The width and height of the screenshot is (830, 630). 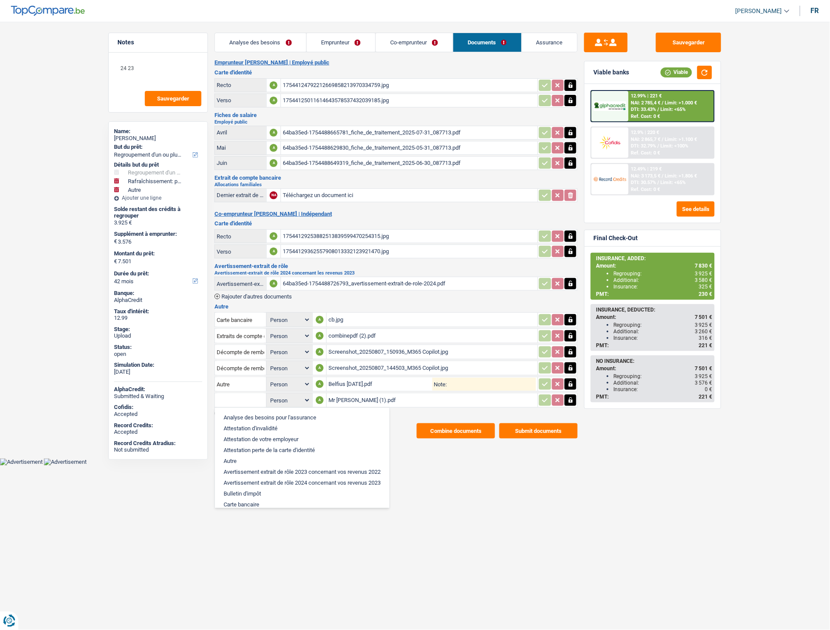 I want to click on div: 17544125011614643578537432039185.jpg, so click(x=409, y=100).